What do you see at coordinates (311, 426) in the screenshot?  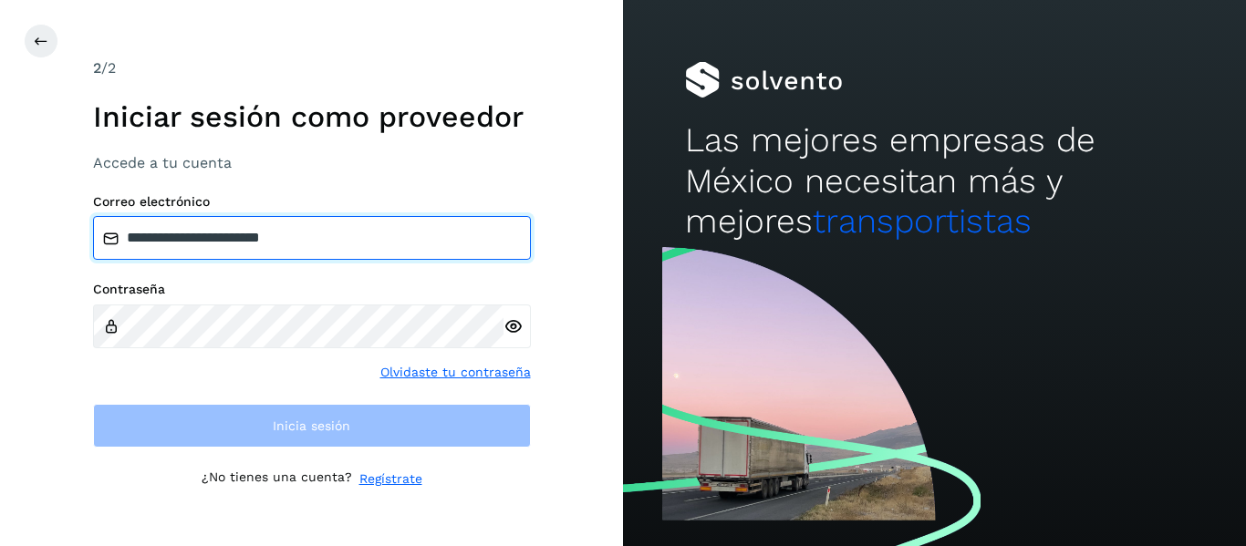 I see `span: Inicia sesión` at bounding box center [311, 426].